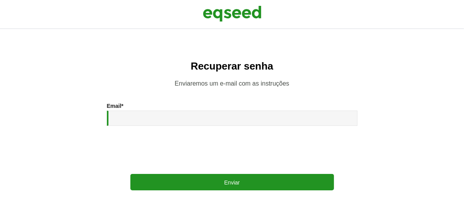 The height and width of the screenshot is (222, 464). What do you see at coordinates (122, 106) in the screenshot?
I see `span: Este campo é obrigatório.` at bounding box center [122, 106].